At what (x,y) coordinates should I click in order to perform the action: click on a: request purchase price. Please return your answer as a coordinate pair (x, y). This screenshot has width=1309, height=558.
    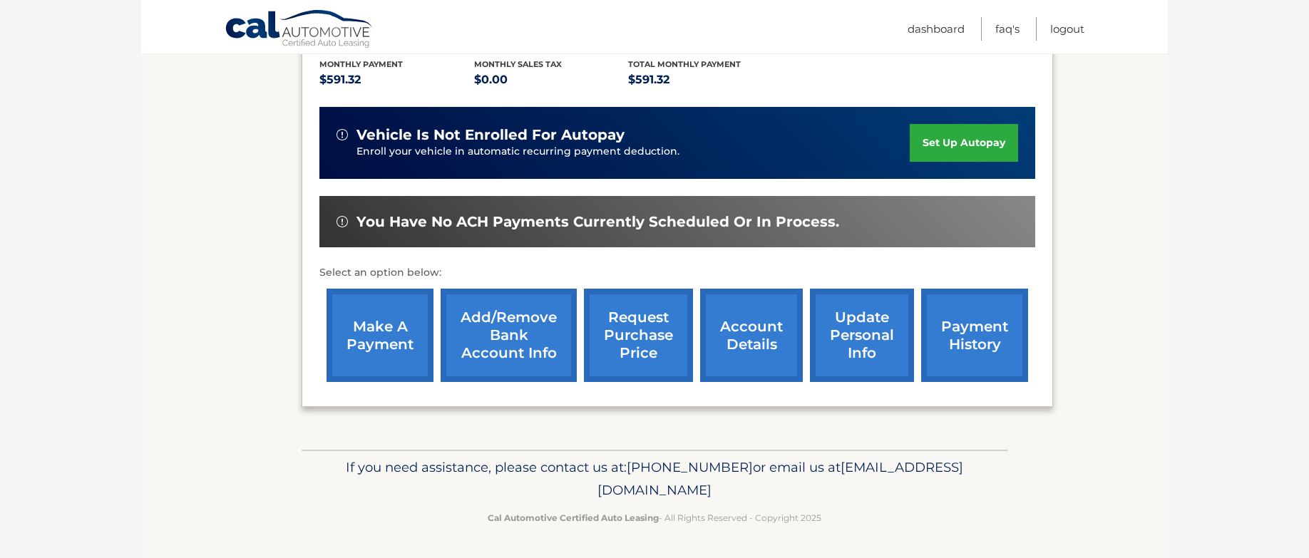
    Looking at the image, I should click on (638, 335).